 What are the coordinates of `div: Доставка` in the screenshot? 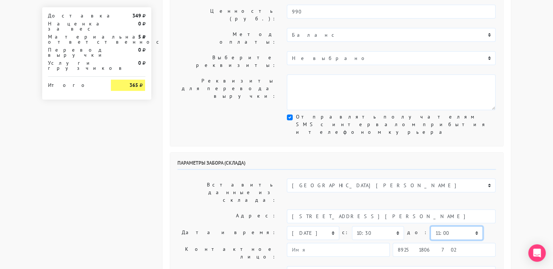 It's located at (74, 16).